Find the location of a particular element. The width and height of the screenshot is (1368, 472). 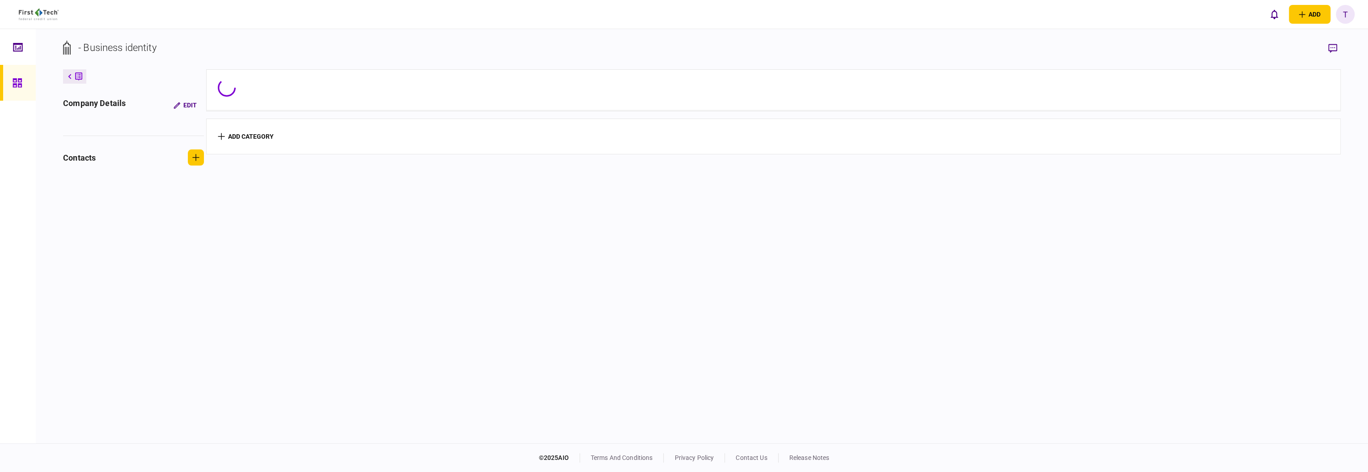

div: contacts is located at coordinates (79, 157).